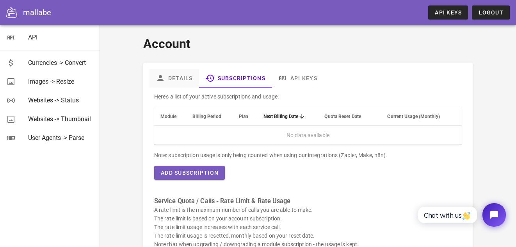 This screenshot has height=247, width=516. Describe the element at coordinates (349, 116) in the screenshot. I see `th: Quota Reset Date: Not sorted. Activate to sort ascending.` at that location.